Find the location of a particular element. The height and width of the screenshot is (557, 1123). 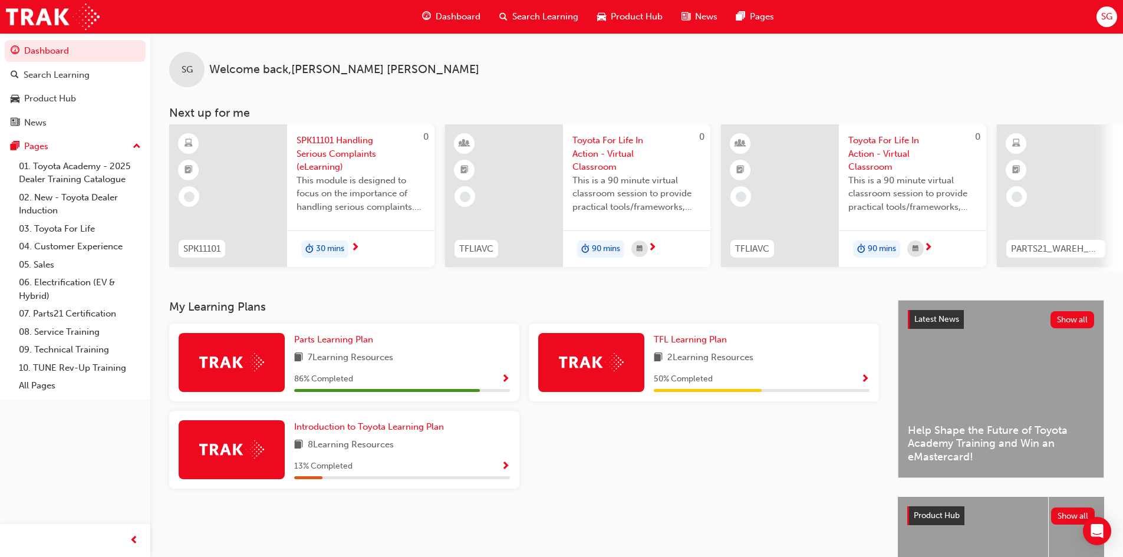

span: SPK11101 is located at coordinates (202, 249).